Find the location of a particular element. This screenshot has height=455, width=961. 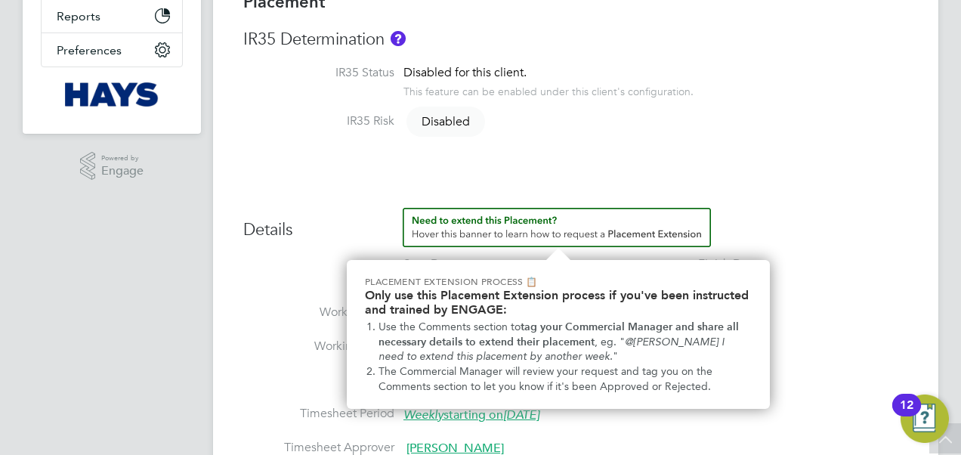

label: Working Hours is located at coordinates (319, 346).